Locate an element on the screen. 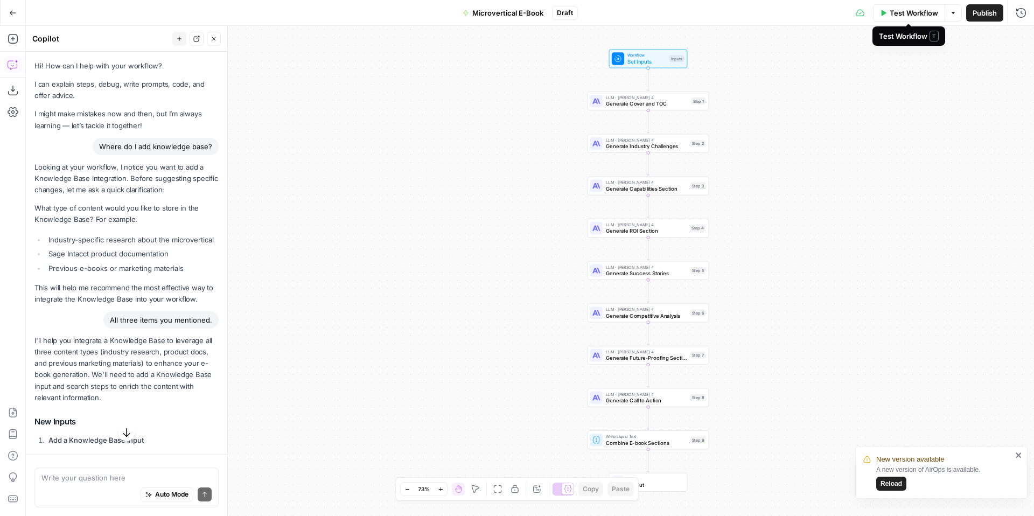 This screenshot has height=516, width=1034. button: Microvertical E-Book is located at coordinates (503, 13).